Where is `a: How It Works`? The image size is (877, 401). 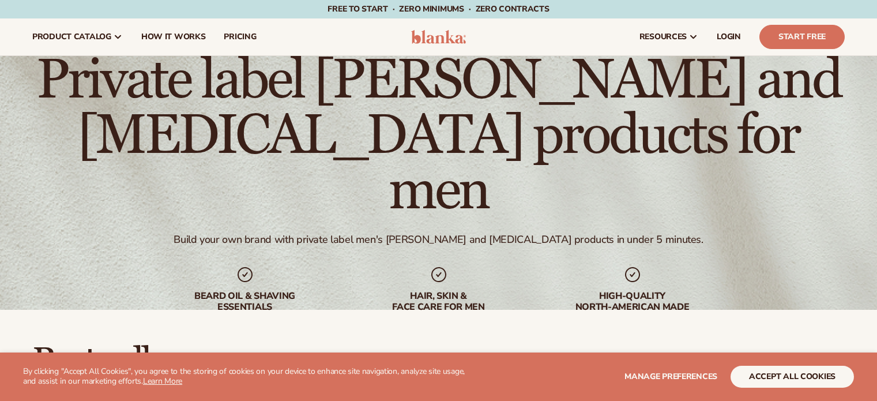 a: How It Works is located at coordinates (173, 37).